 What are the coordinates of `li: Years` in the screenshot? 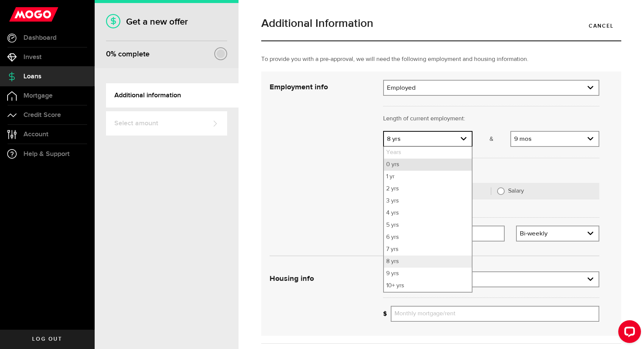 It's located at (427, 153).